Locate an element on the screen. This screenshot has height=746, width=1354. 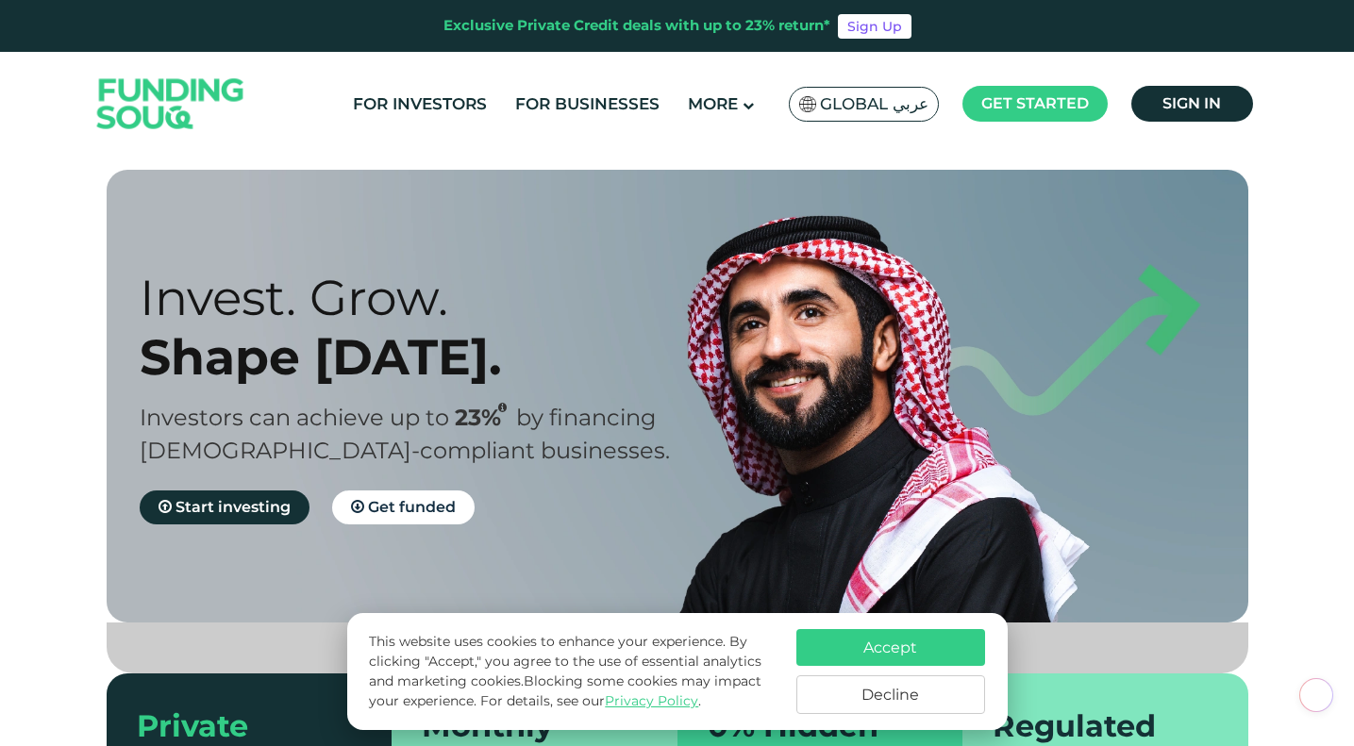
span: Get funded is located at coordinates (411, 507).